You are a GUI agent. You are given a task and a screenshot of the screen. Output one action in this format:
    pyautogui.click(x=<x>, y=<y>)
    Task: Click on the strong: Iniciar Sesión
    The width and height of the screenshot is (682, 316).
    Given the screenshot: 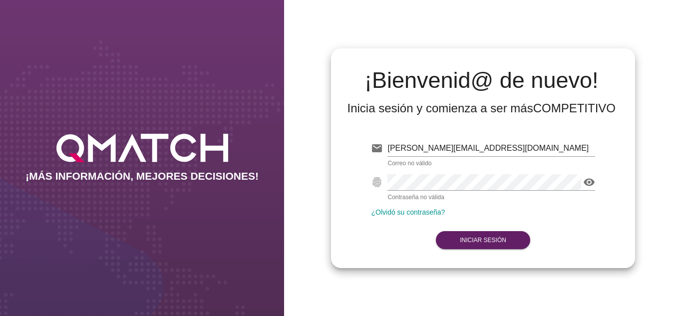 What is the action you would take?
    pyautogui.click(x=483, y=240)
    